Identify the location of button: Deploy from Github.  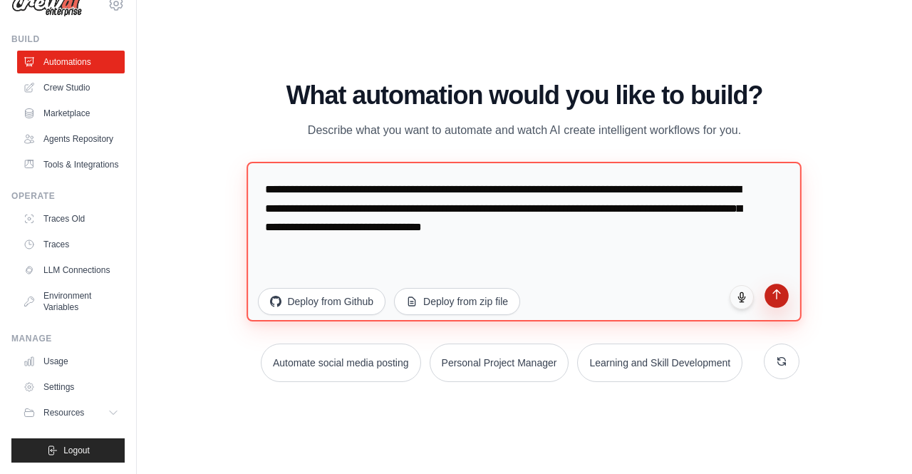
(321, 302).